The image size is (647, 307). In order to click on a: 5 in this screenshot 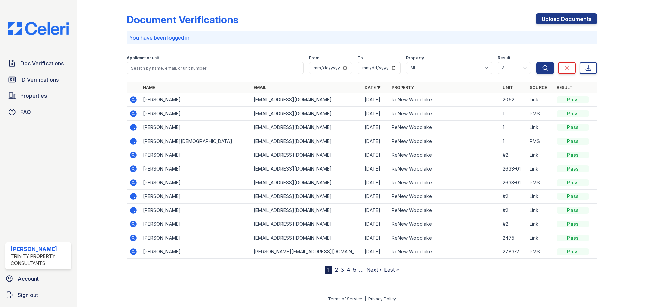, I will do `click(355, 270)`.